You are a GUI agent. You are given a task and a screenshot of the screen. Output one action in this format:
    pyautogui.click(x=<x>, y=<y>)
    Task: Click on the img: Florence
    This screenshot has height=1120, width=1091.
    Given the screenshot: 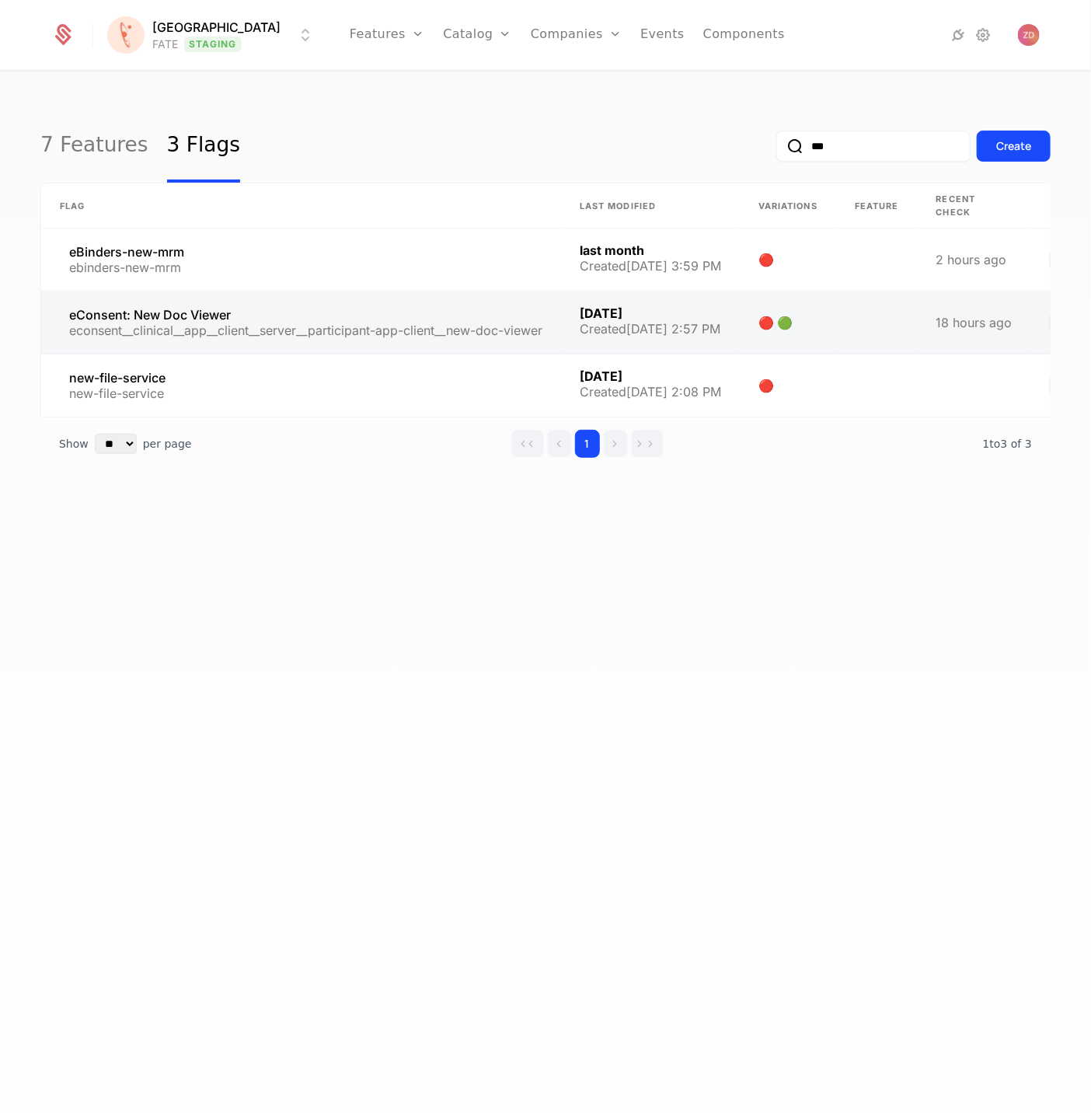 What is the action you would take?
    pyautogui.click(x=126, y=35)
    